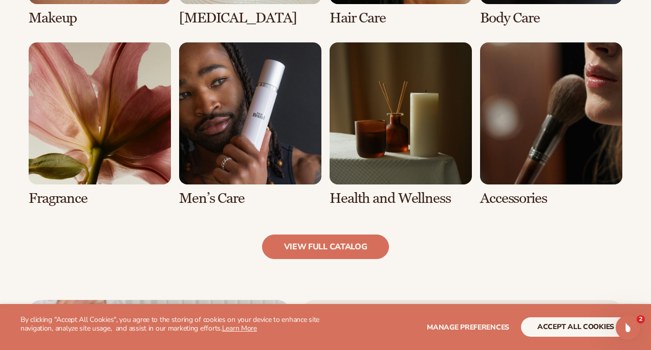 This screenshot has height=350, width=651. I want to click on button: Manage preferences, so click(467, 327).